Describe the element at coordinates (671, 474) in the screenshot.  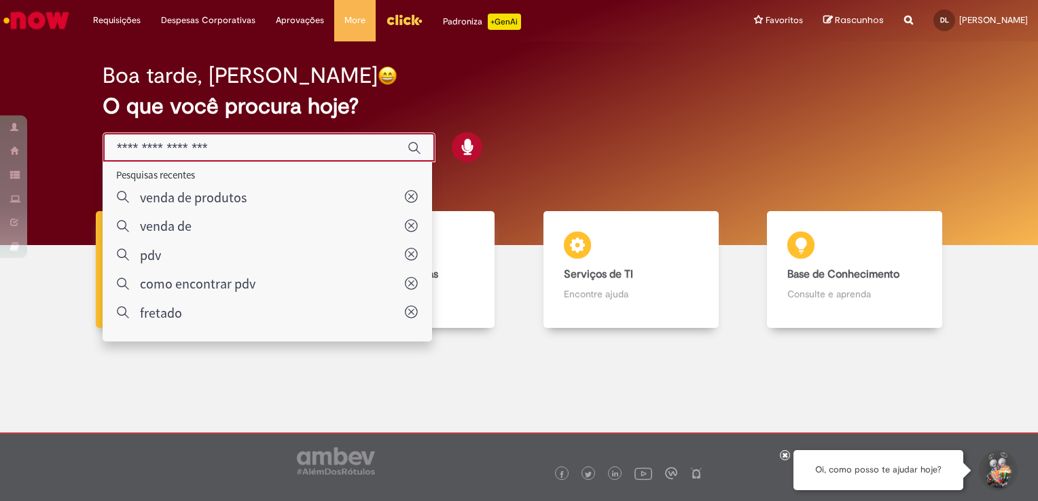
I see `img: logo_footer_workplace.png` at that location.